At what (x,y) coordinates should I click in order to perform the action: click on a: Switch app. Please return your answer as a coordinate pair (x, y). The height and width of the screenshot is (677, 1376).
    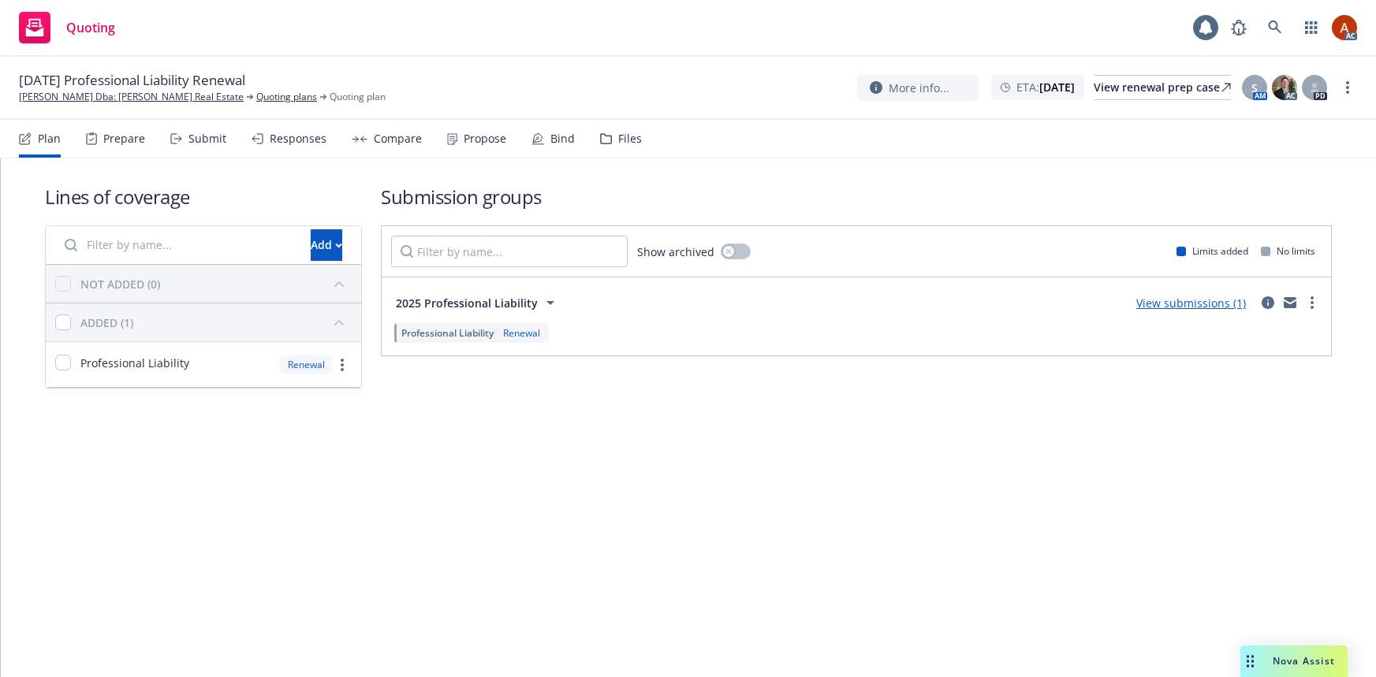
    Looking at the image, I should click on (1312, 28).